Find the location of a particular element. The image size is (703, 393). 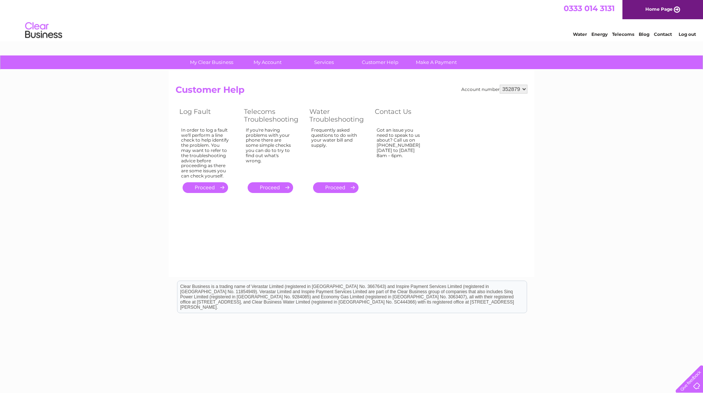

a: Telecoms is located at coordinates (623, 34).